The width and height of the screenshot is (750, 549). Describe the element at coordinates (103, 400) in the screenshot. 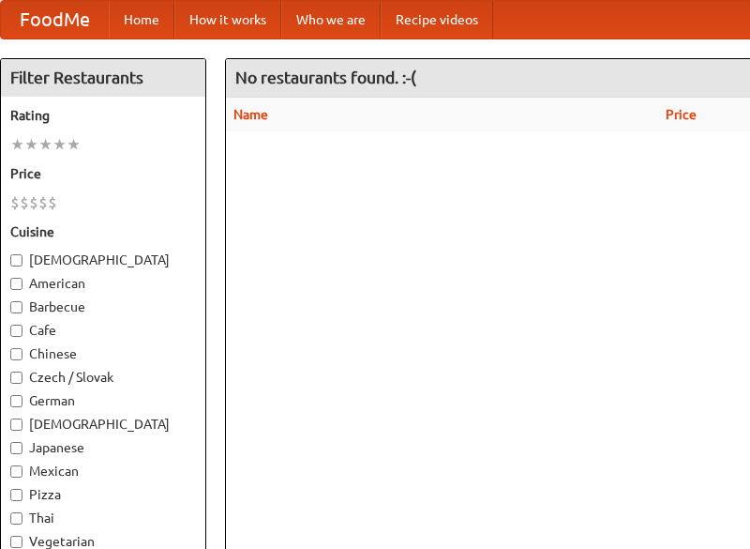

I see `label: German` at that location.